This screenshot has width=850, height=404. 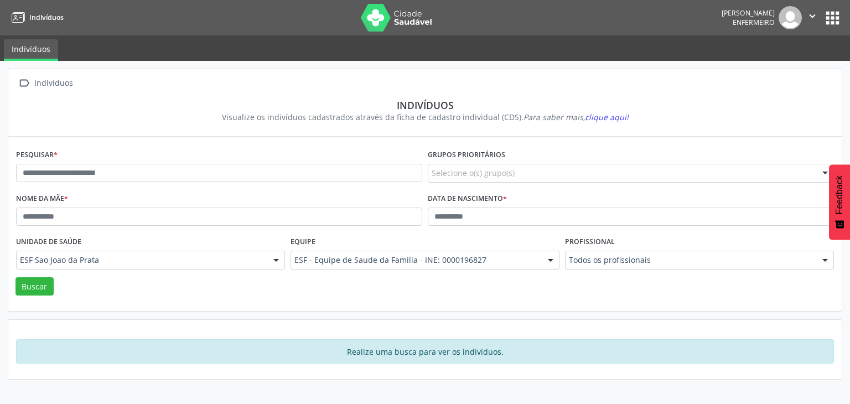 I want to click on span: ESF - Equipe de Saude da Familia - INE: 0000196827, so click(x=416, y=260).